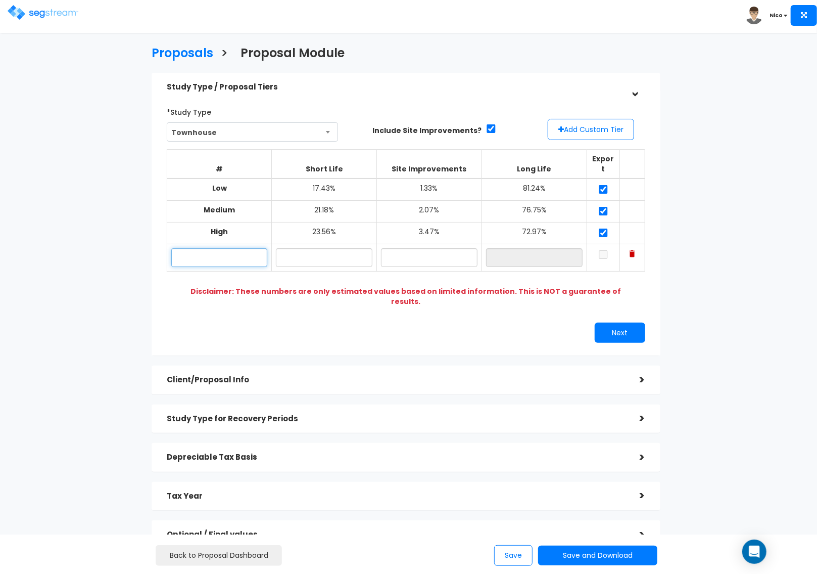  What do you see at coordinates (219, 555) in the screenshot?
I see `a: Back to Proposal Dashboard` at bounding box center [219, 555].